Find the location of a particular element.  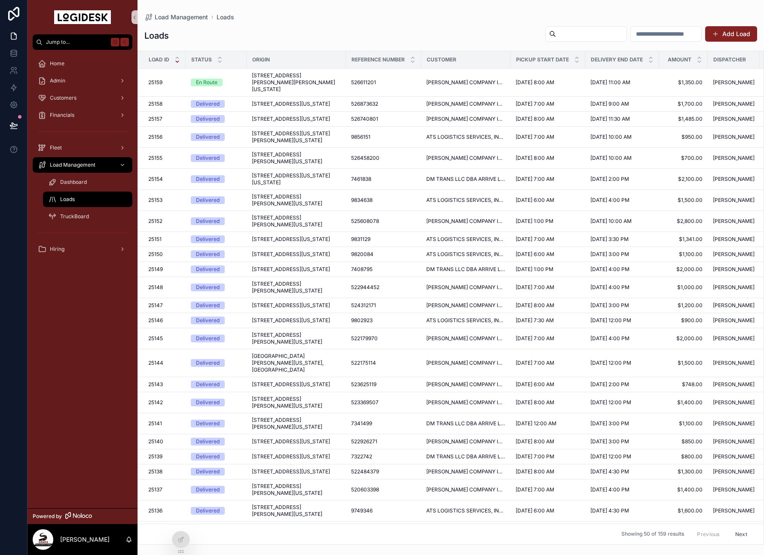

span: $1,200.00 is located at coordinates (683, 305).